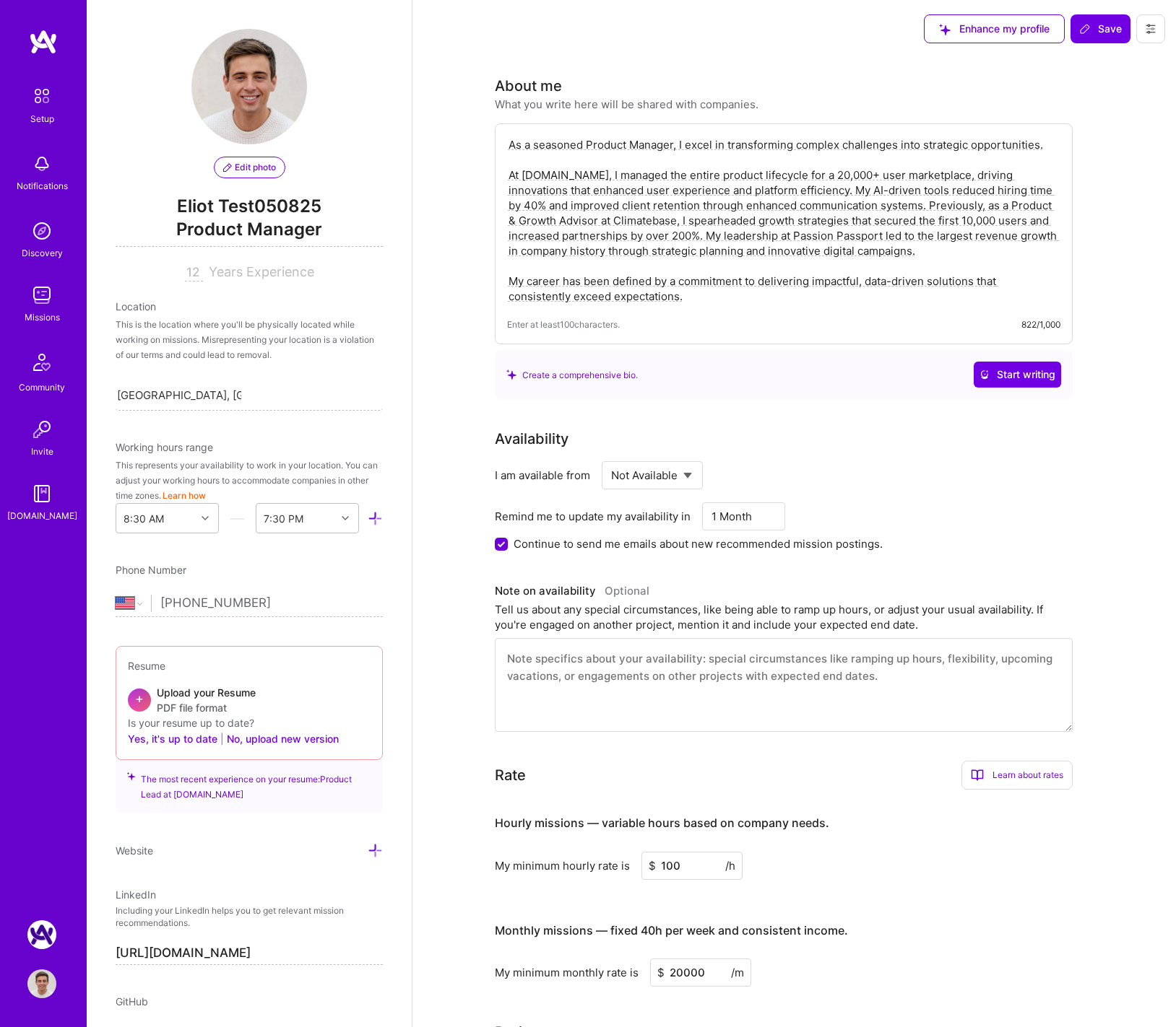  Describe the element at coordinates (136, 895) in the screenshot. I see `span: LinkedIn` at that location.